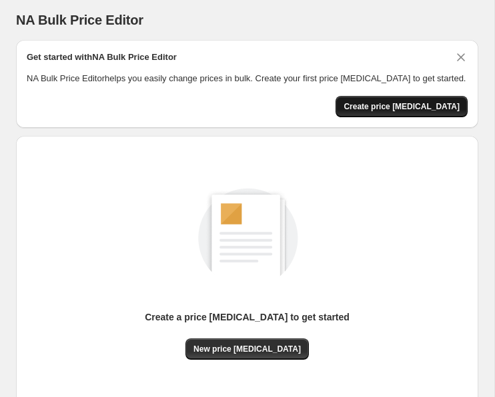  Describe the element at coordinates (79, 20) in the screenshot. I see `span: NA Bulk Price Editor` at that location.